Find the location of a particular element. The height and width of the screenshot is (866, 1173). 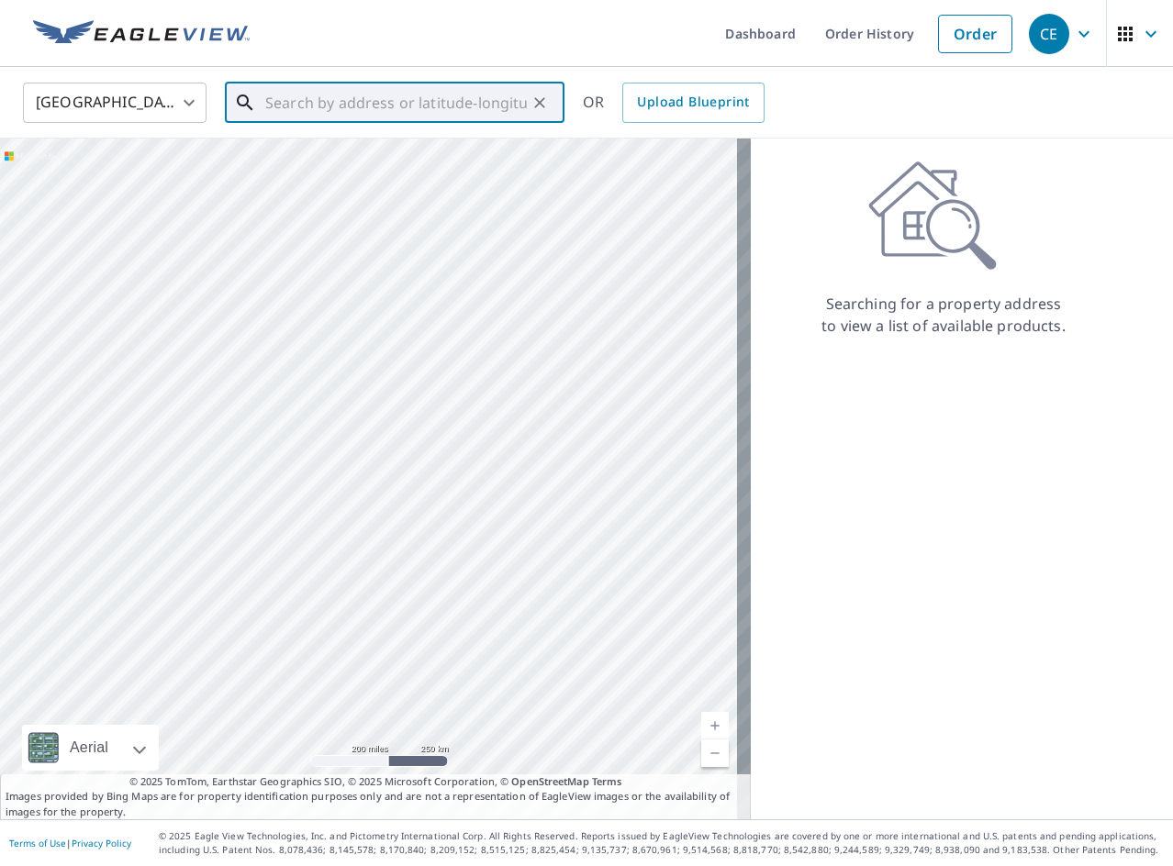

a: Order is located at coordinates (974, 34).